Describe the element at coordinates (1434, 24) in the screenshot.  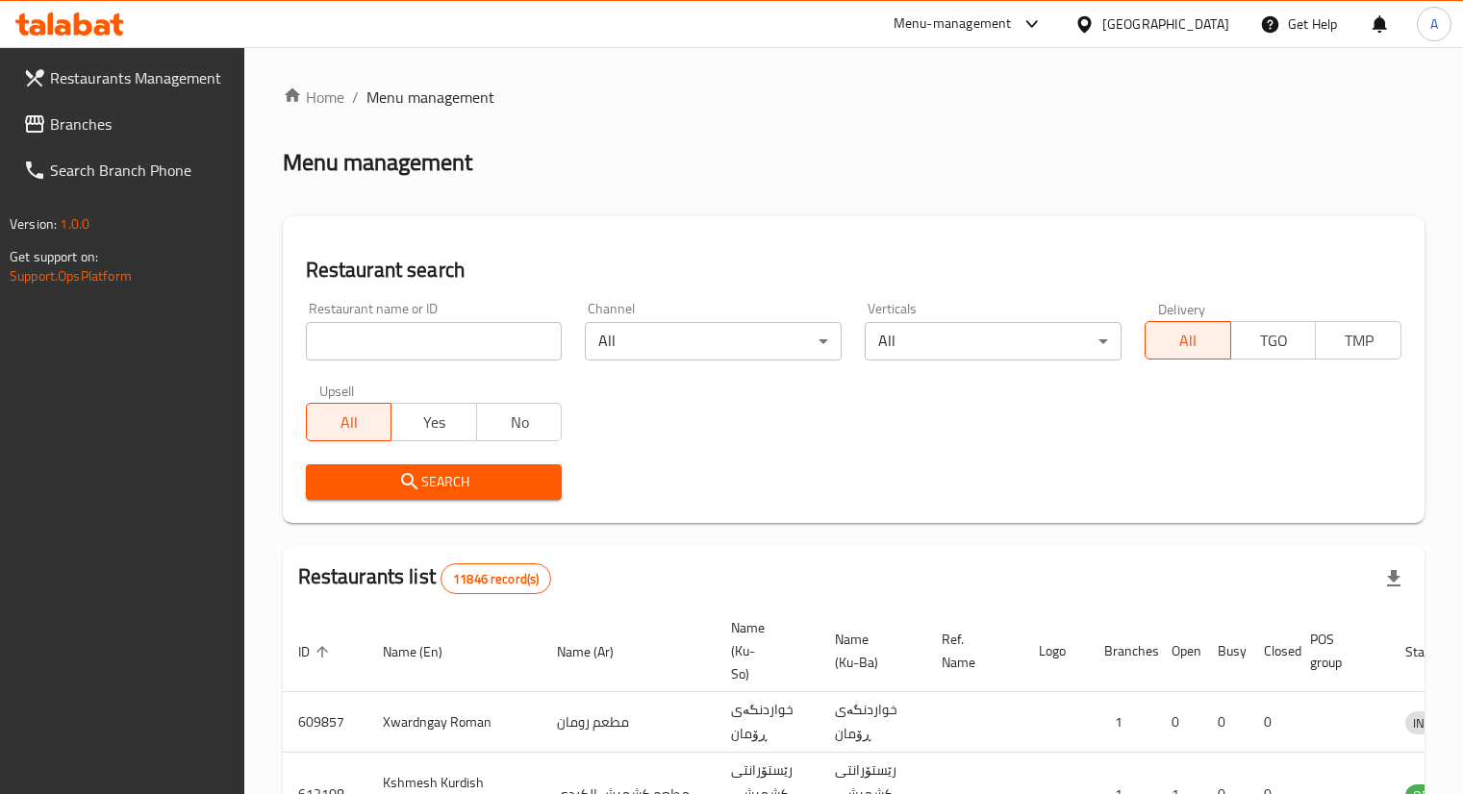
I see `span: A` at that location.